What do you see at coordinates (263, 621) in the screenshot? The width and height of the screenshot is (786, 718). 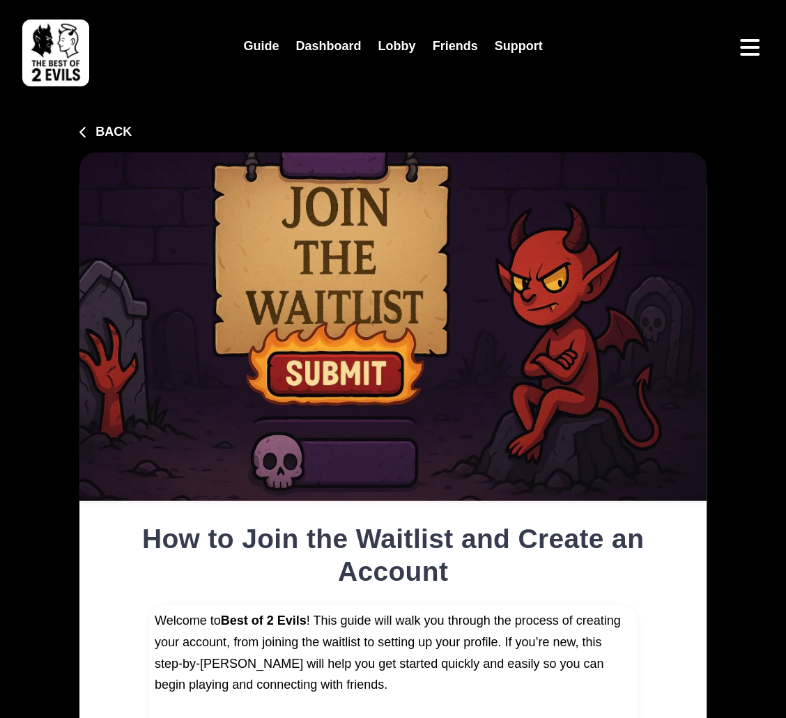 I see `strong: Best of 2 Evils` at bounding box center [263, 621].